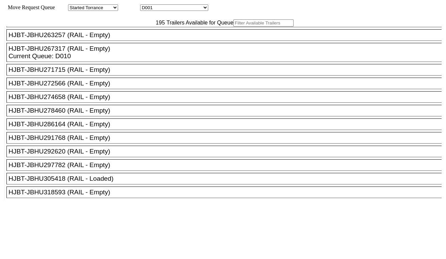 The height and width of the screenshot is (259, 446). What do you see at coordinates (227, 138) in the screenshot?
I see `div: HJBT-JBHU291768 (RAIL - Empty)` at bounding box center [227, 138].